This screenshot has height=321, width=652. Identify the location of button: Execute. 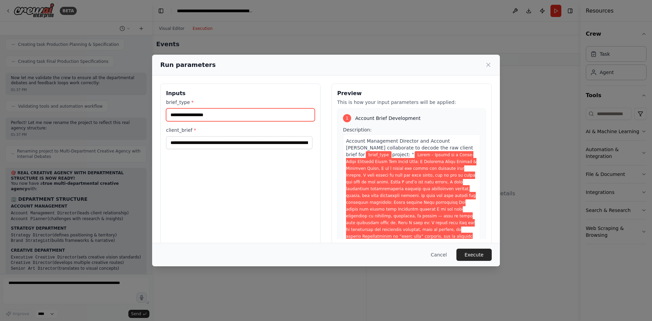
(474, 255).